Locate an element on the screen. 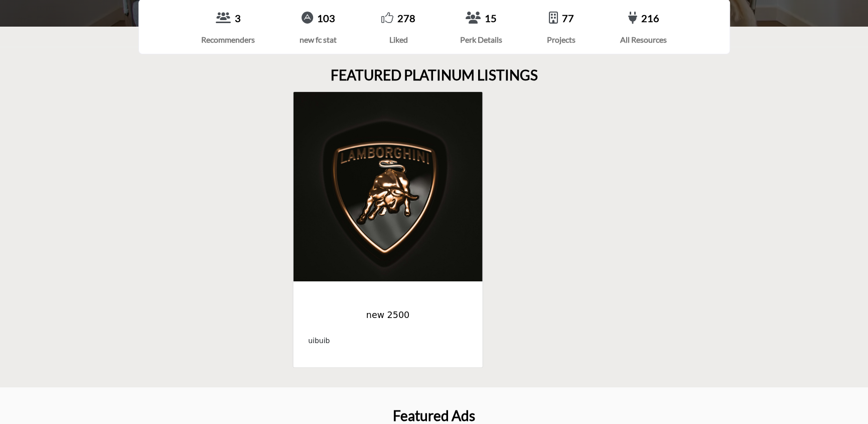 Image resolution: width=868 pixels, height=424 pixels. p: uibuib is located at coordinates (388, 340).